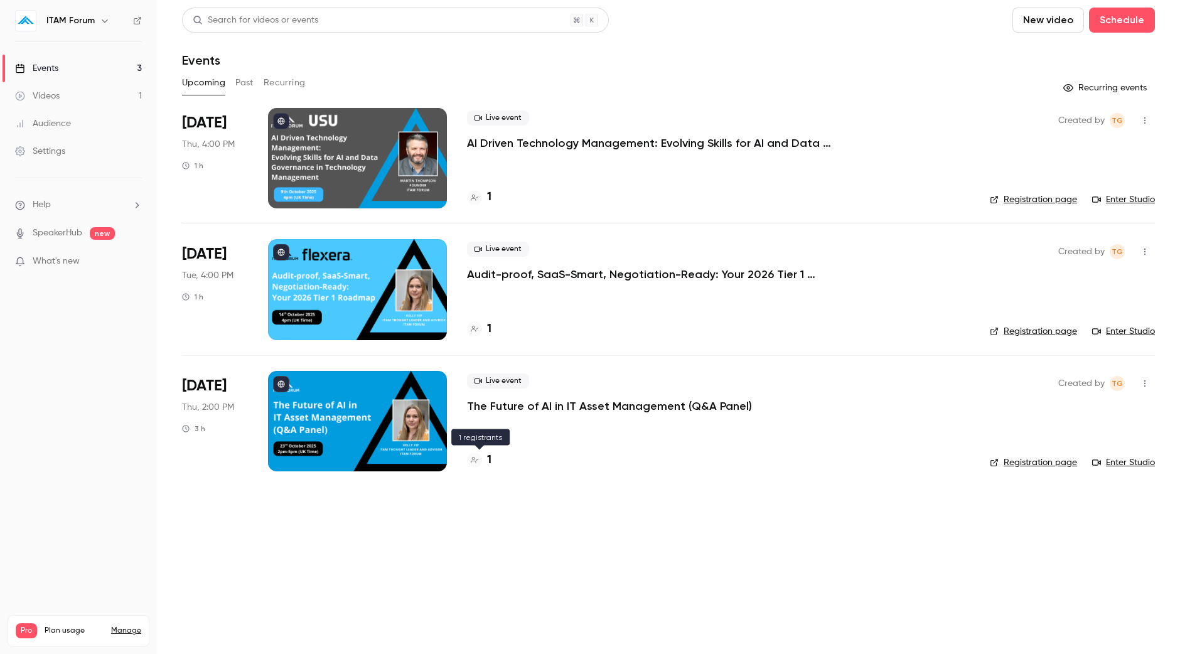  What do you see at coordinates (203, 83) in the screenshot?
I see `button: Upcoming` at bounding box center [203, 83].